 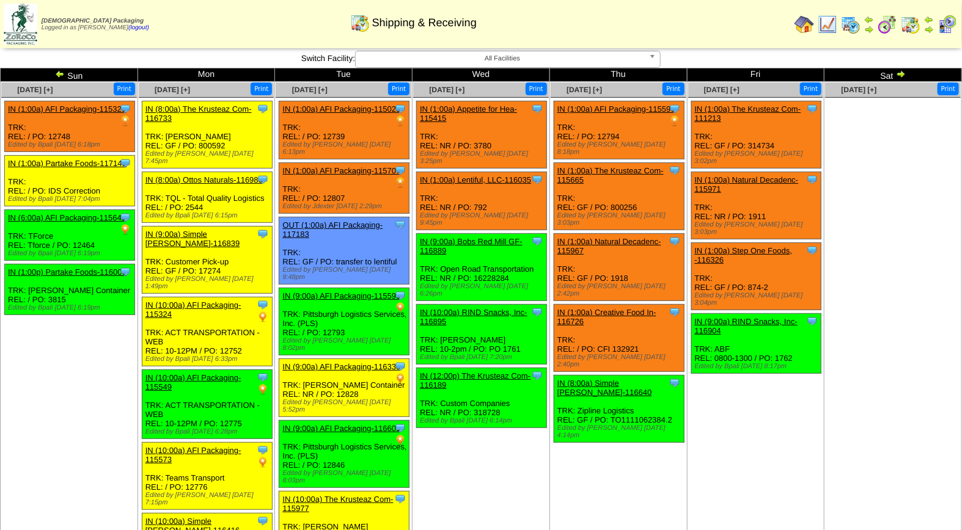 What do you see at coordinates (893, 75) in the screenshot?
I see `td: Sat` at bounding box center [893, 75].